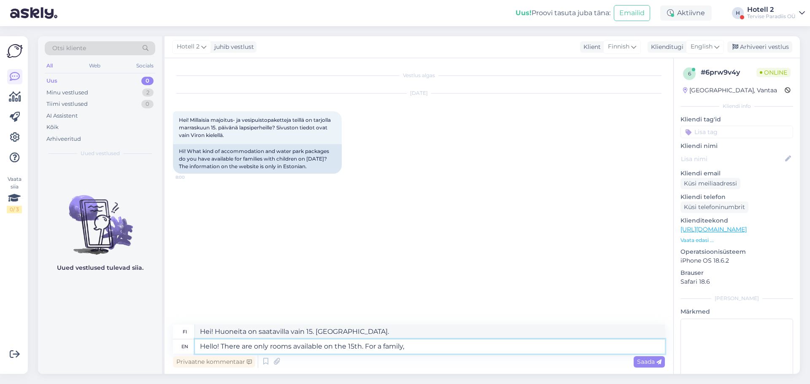 Image resolution: width=810 pixels, height=384 pixels. I want to click on p: Uued vestlused tulevad siia., so click(100, 268).